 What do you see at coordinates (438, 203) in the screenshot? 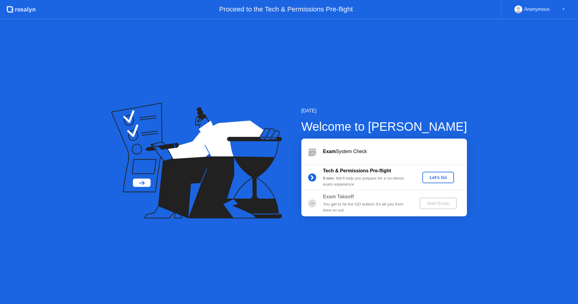
I see `button: Start Exam` at bounding box center [438, 203].